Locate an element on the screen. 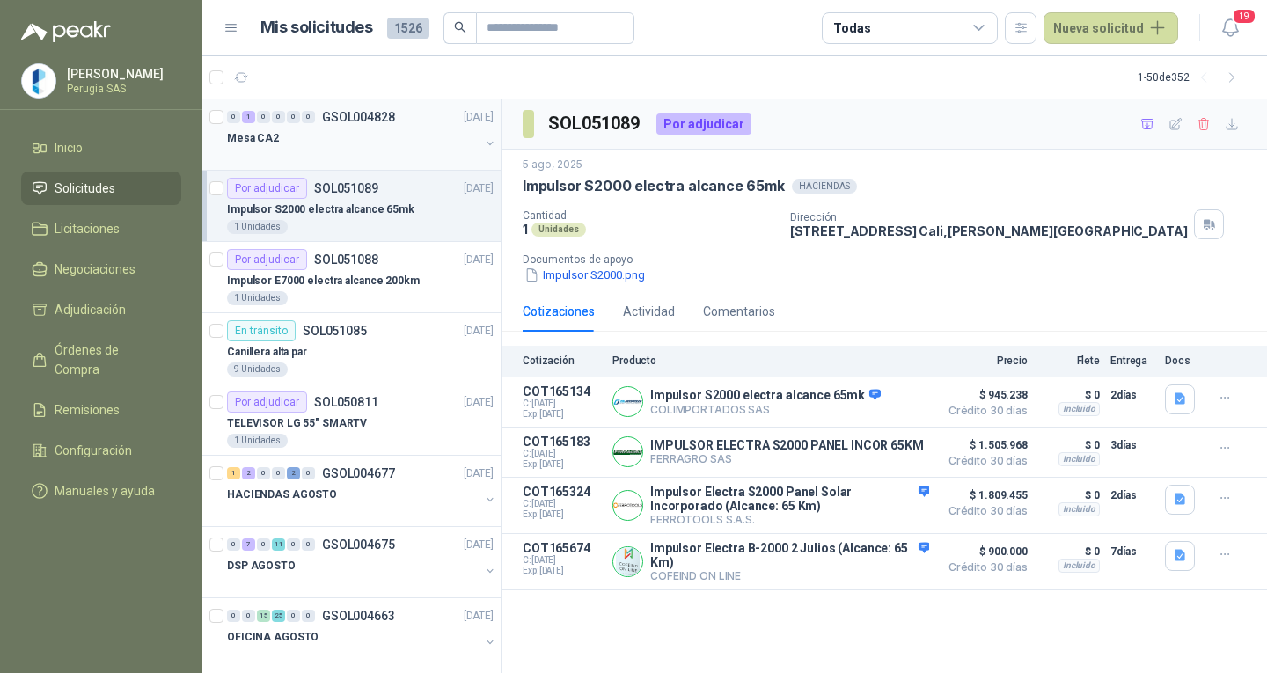 The image size is (1267, 673). a: Licitaciones is located at coordinates (101, 229).